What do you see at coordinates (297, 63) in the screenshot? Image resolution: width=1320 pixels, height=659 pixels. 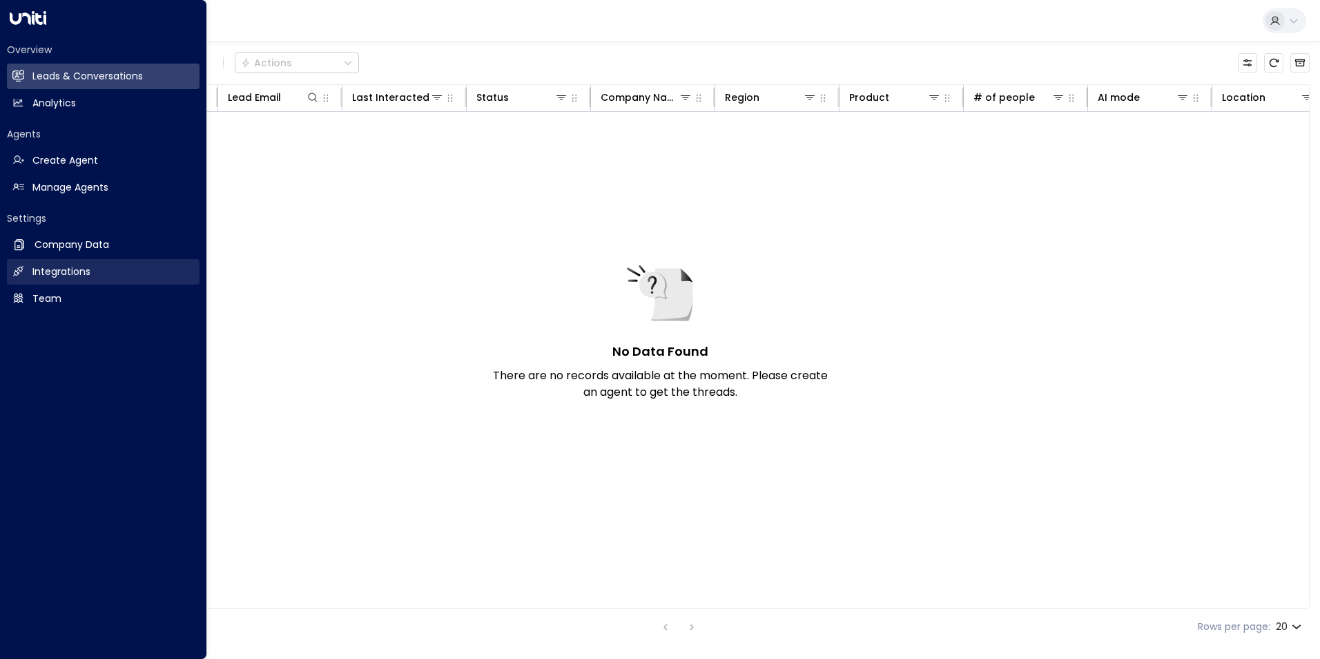 I see `div: Button group with a nested menu` at bounding box center [297, 63].